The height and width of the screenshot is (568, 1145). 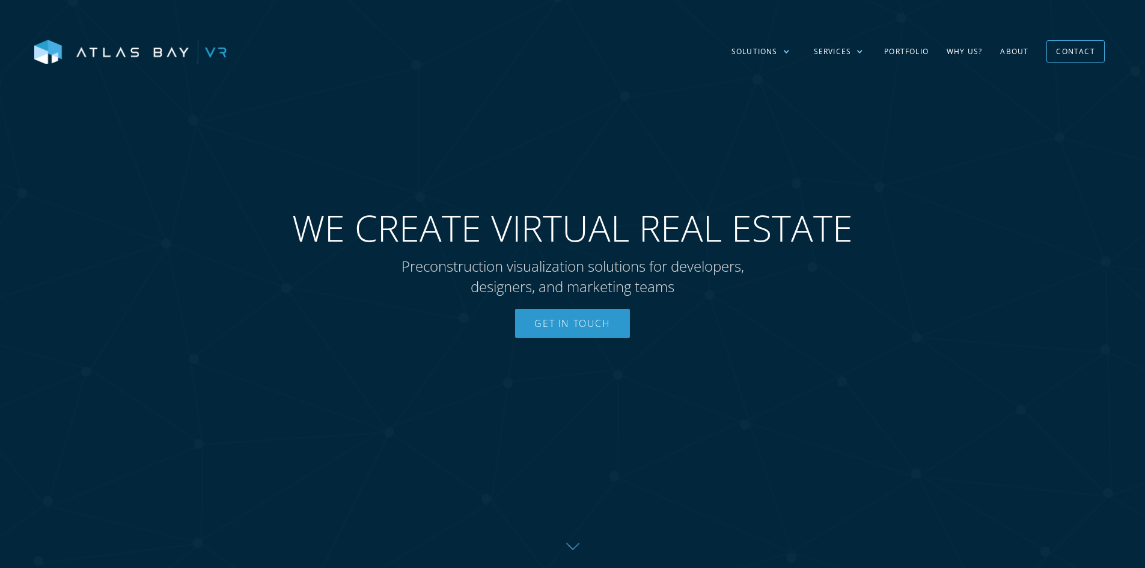 I want to click on img: Down further on page, so click(x=573, y=546).